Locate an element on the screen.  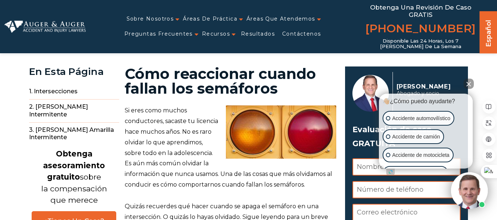
a: Resultados is located at coordinates (258, 34).